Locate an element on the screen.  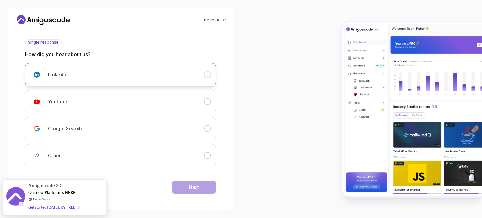
button: Next is located at coordinates (194, 187).